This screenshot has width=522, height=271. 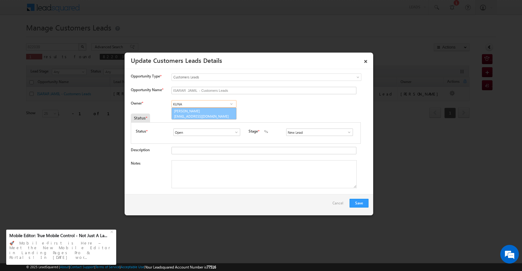 What do you see at coordinates (121, 267) in the screenshot?
I see `span: © 2025 LeadSquared | | | | |` at bounding box center [121, 267].